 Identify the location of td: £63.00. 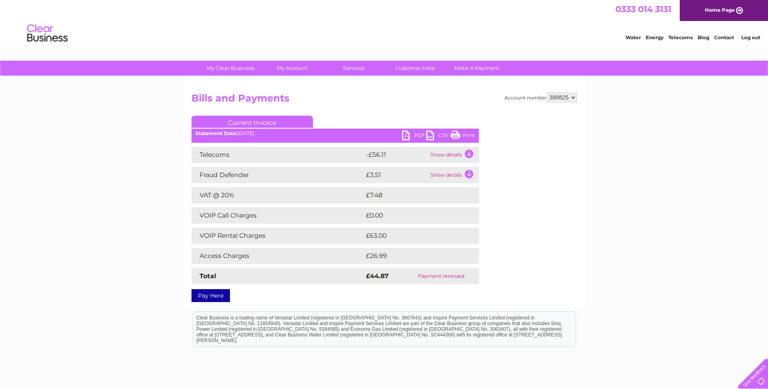
(413, 236).